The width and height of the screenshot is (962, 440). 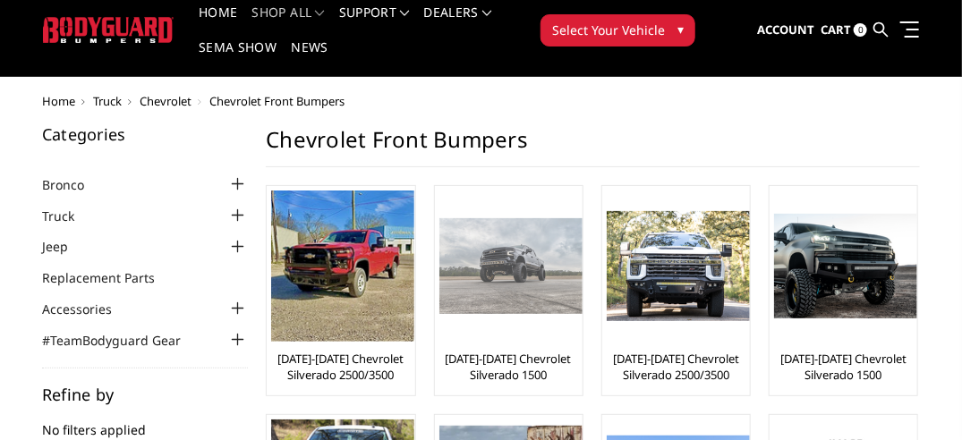 What do you see at coordinates (288, 23) in the screenshot?
I see `a: shop all` at bounding box center [288, 23].